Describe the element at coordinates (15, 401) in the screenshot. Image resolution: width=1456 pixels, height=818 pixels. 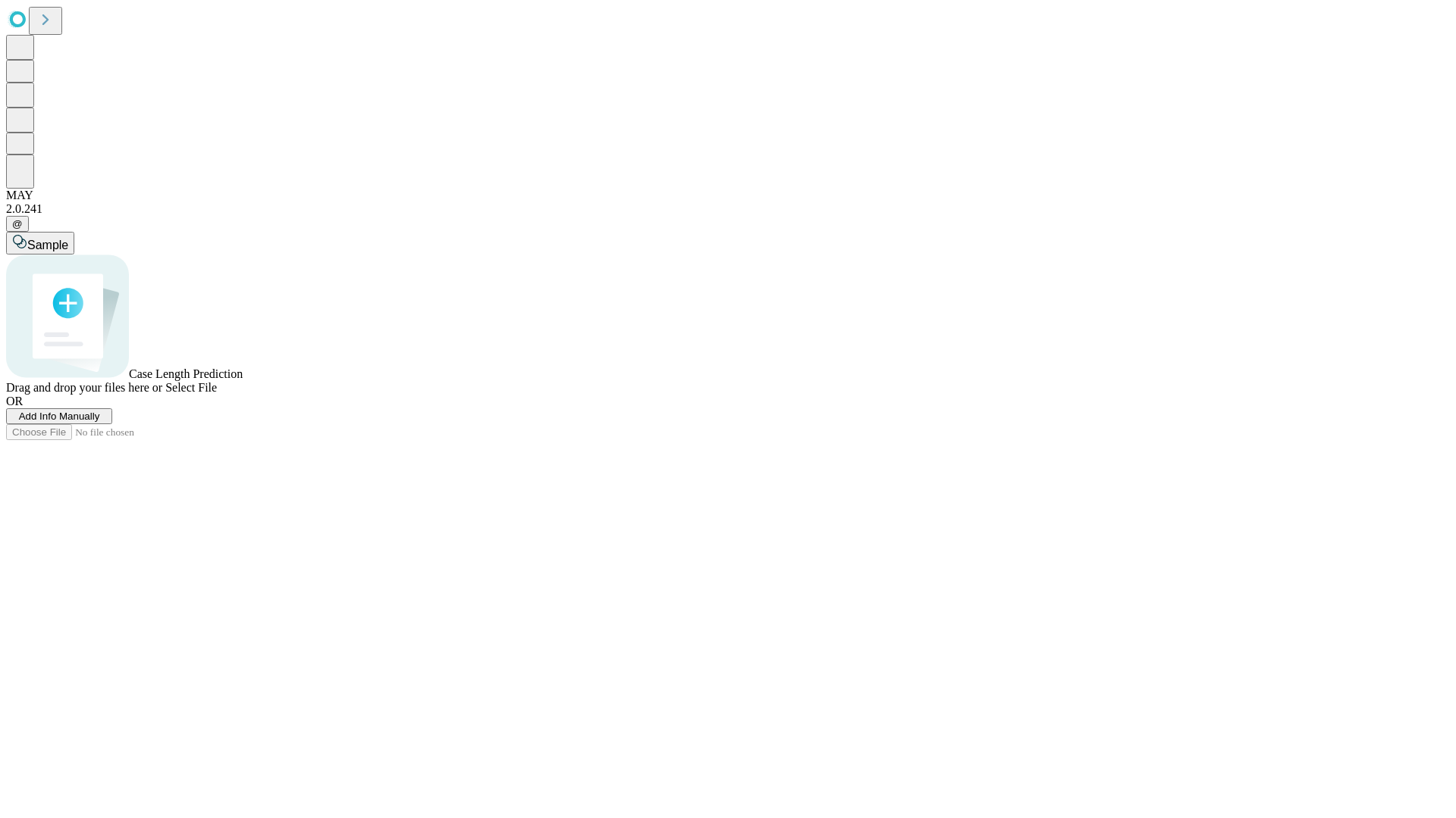
I see `span: OR` at that location.